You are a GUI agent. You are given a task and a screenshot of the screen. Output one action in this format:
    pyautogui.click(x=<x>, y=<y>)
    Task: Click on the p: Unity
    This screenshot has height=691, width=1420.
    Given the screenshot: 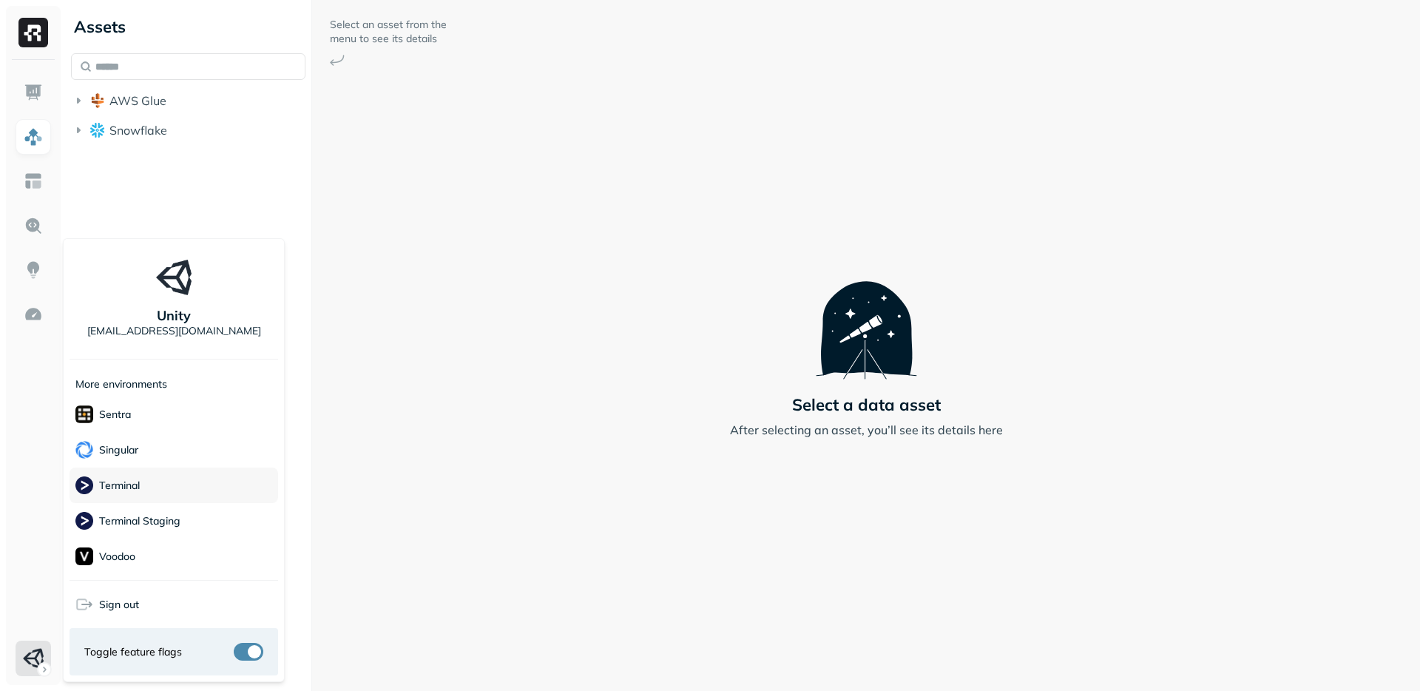 What is the action you would take?
    pyautogui.click(x=174, y=315)
    